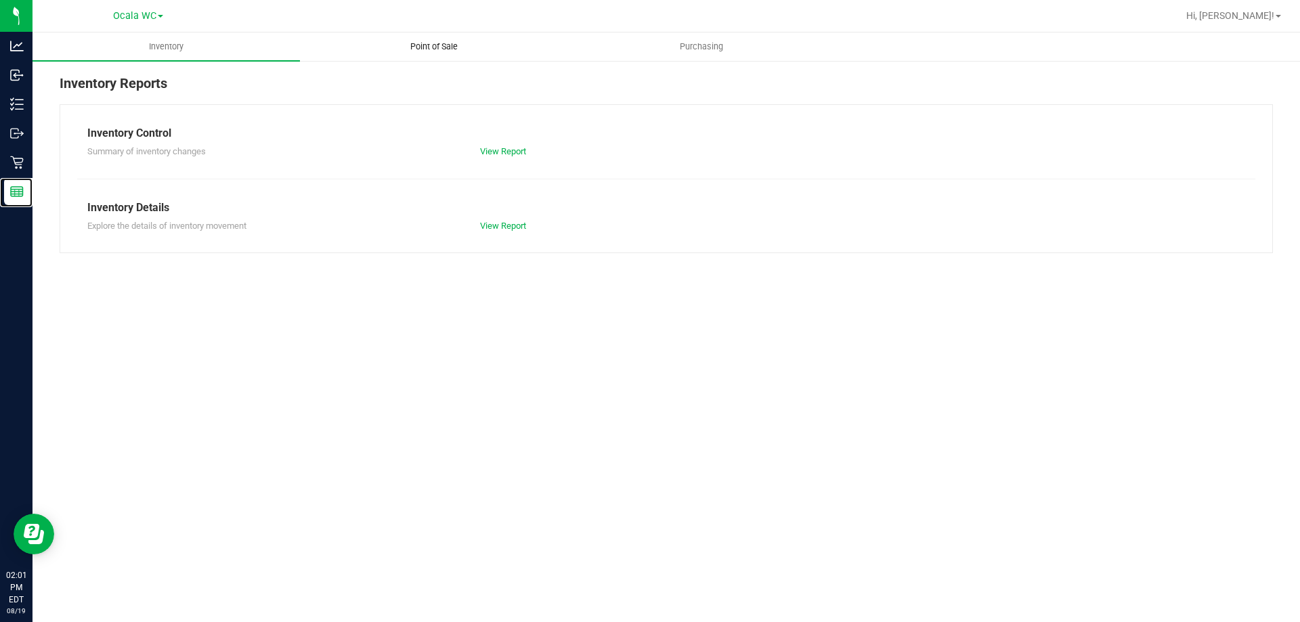 This screenshot has height=622, width=1300. Describe the element at coordinates (17, 75) in the screenshot. I see `inline-svg: Inbound` at that location.